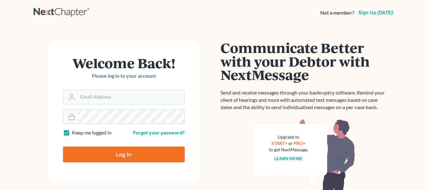 This screenshot has width=428, height=190. I want to click on a: Learn more, so click(289, 158).